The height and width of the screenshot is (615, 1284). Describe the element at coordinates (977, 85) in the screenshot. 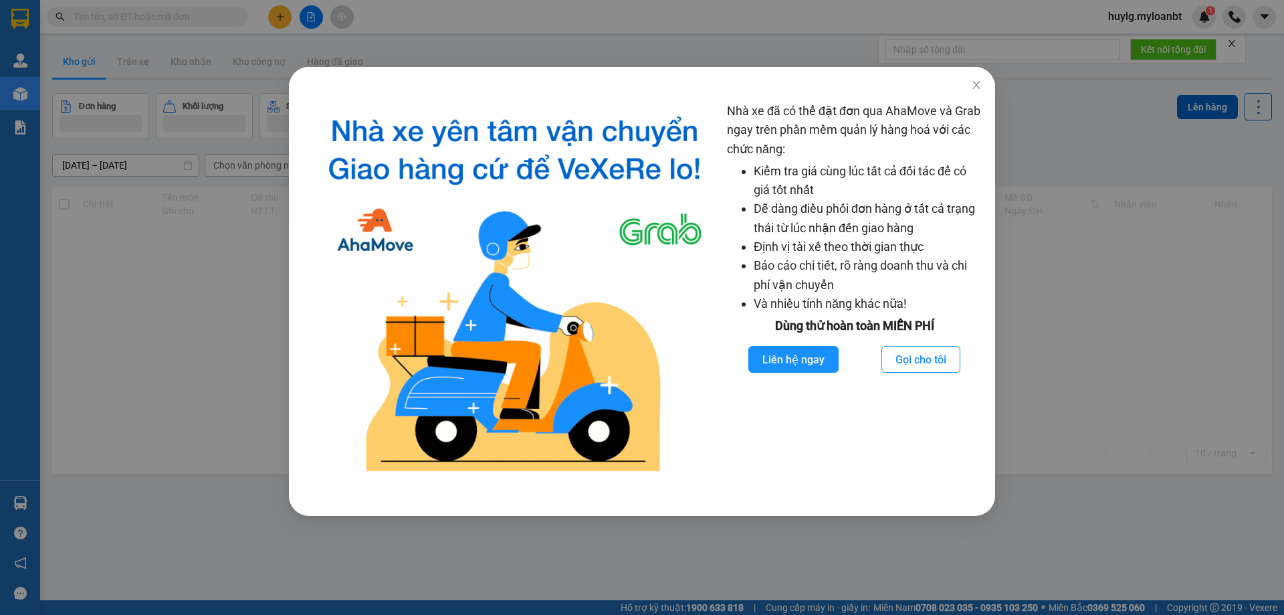

I see `span: close` at that location.